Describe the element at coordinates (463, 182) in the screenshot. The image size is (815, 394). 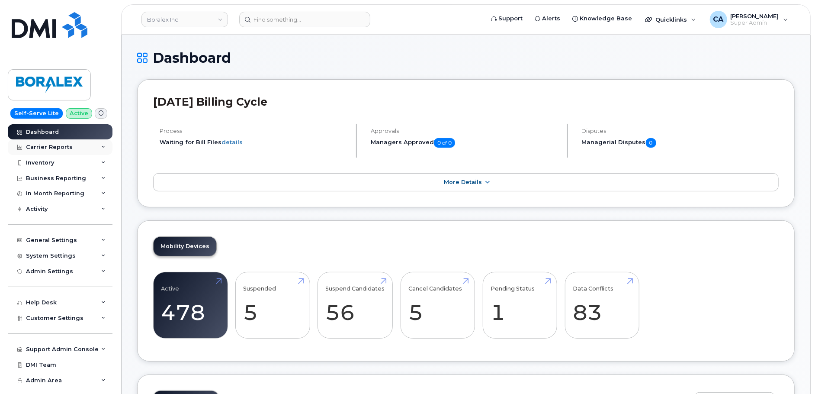
I see `span: More Details` at that location.